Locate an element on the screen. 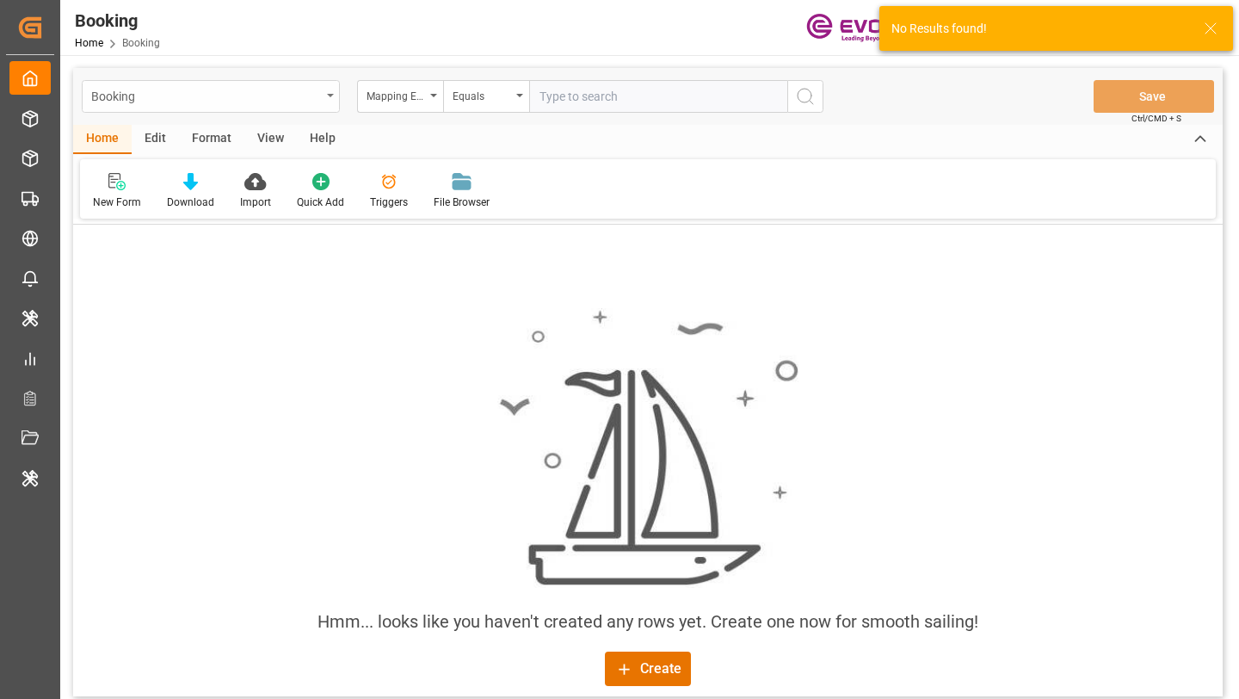 This screenshot has width=1239, height=699. div: Format is located at coordinates (212, 139).